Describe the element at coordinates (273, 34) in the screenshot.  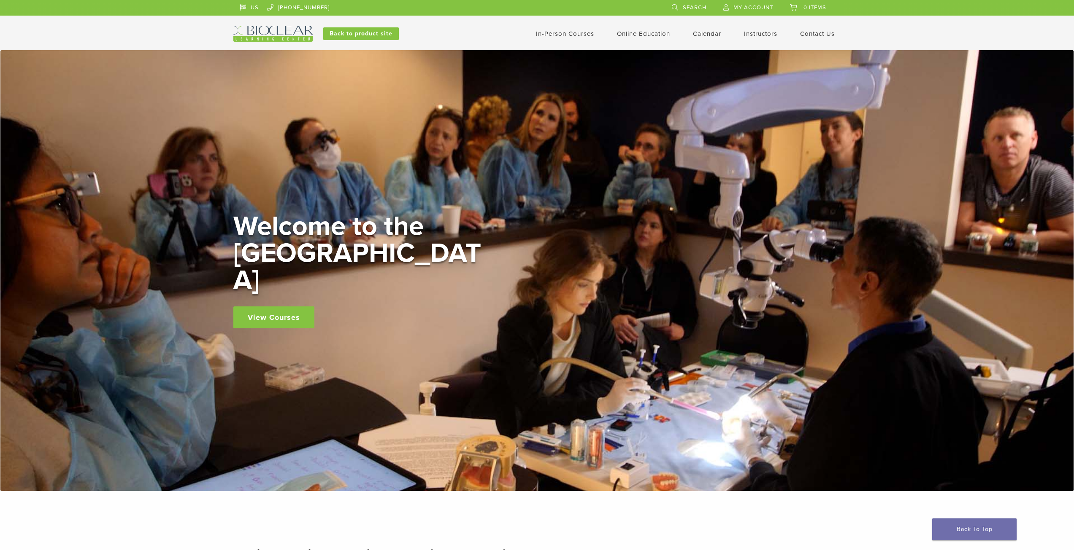
I see `img: Bioclear` at that location.